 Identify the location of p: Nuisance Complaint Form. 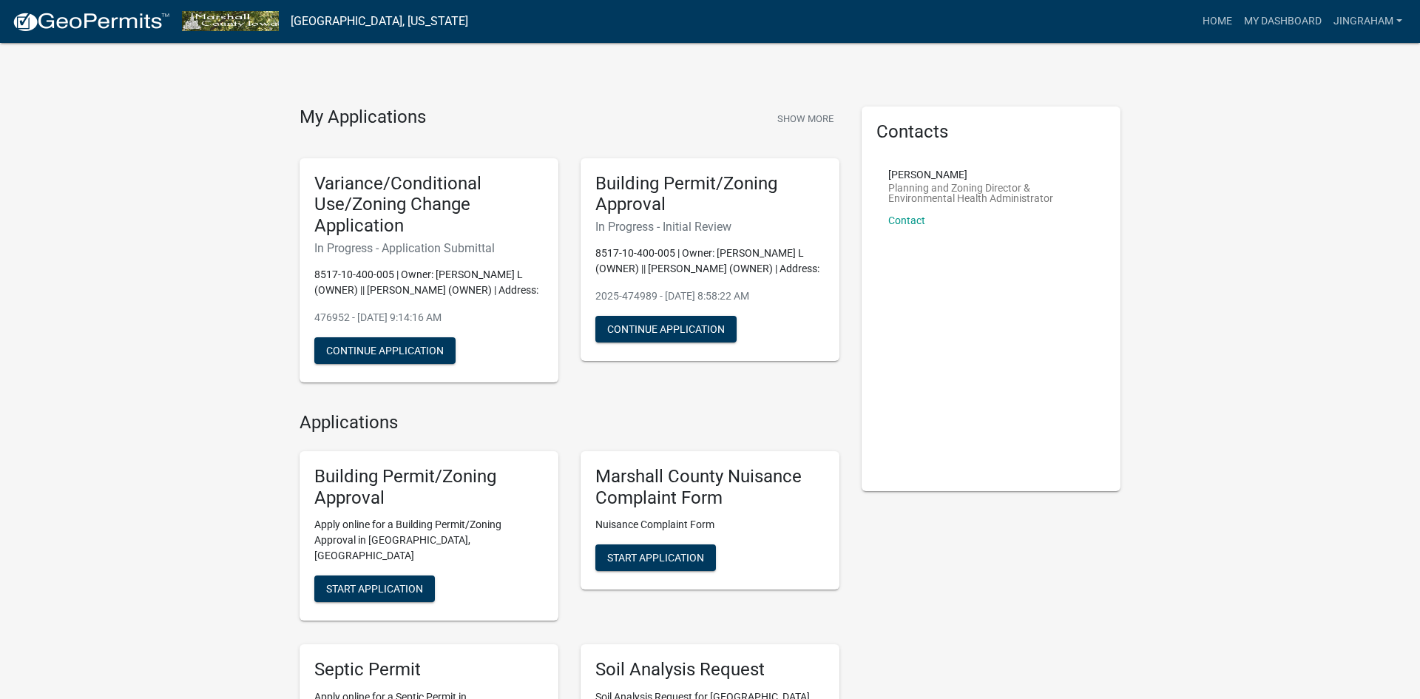
(710, 524).